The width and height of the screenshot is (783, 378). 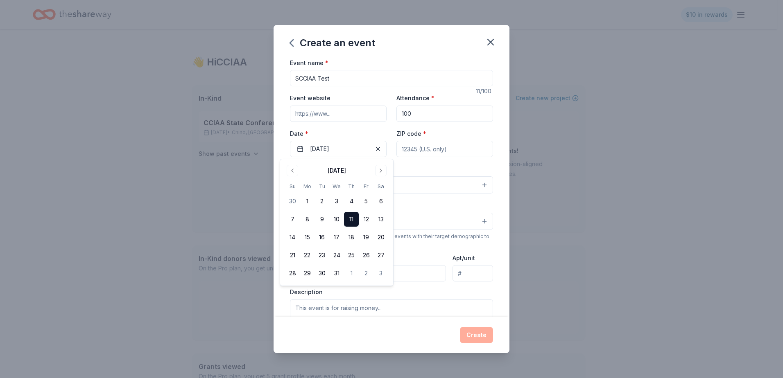 I want to click on button: 22, so click(x=307, y=256).